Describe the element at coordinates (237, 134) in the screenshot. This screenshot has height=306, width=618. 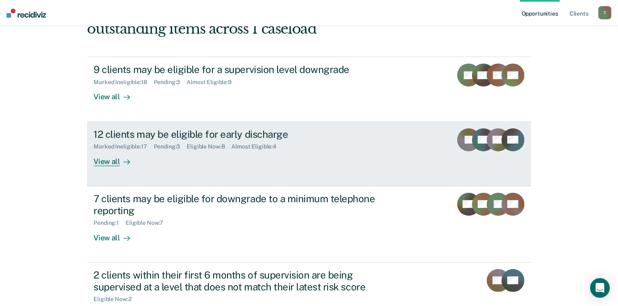
I see `div: 12 clients may be eligible for early discharge` at that location.